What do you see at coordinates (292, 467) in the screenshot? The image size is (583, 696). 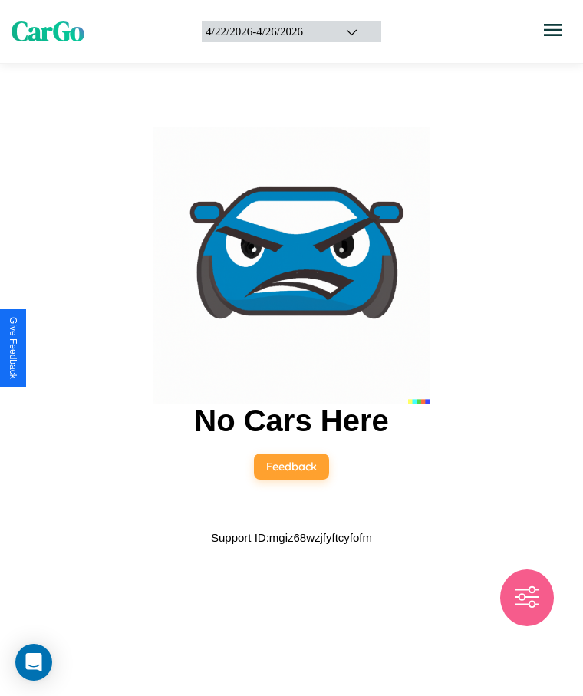 I see `button: Feedback` at bounding box center [292, 467].